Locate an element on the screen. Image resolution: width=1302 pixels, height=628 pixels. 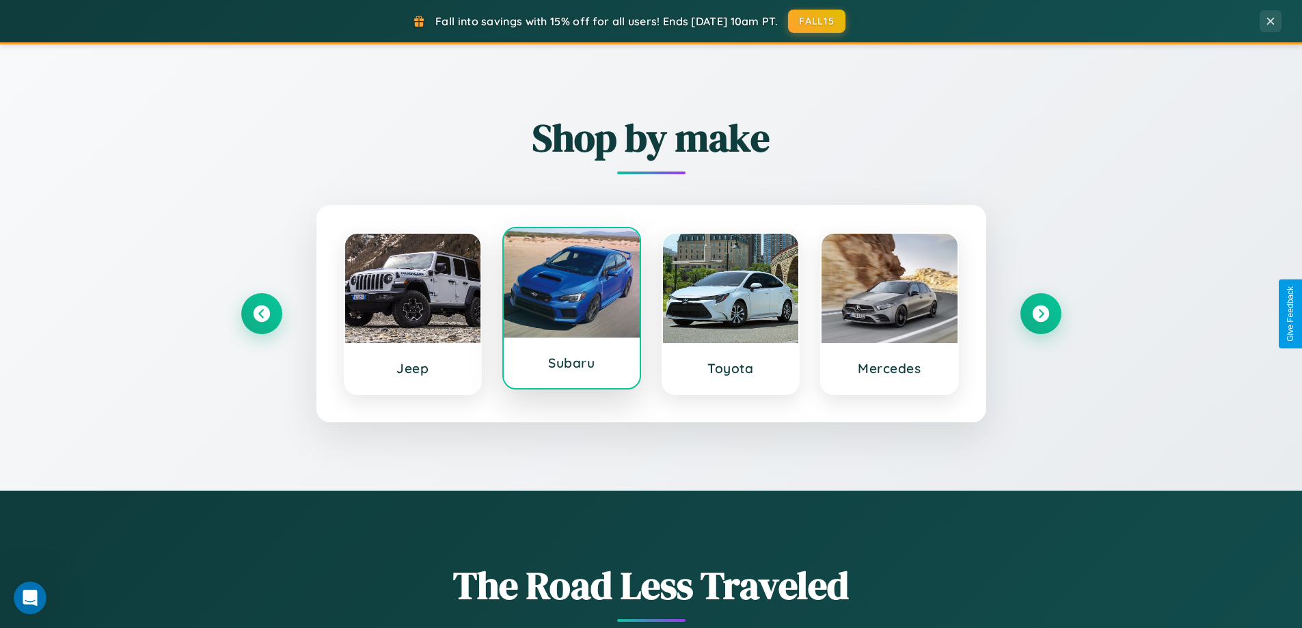
button: FALL15 is located at coordinates (817, 21).